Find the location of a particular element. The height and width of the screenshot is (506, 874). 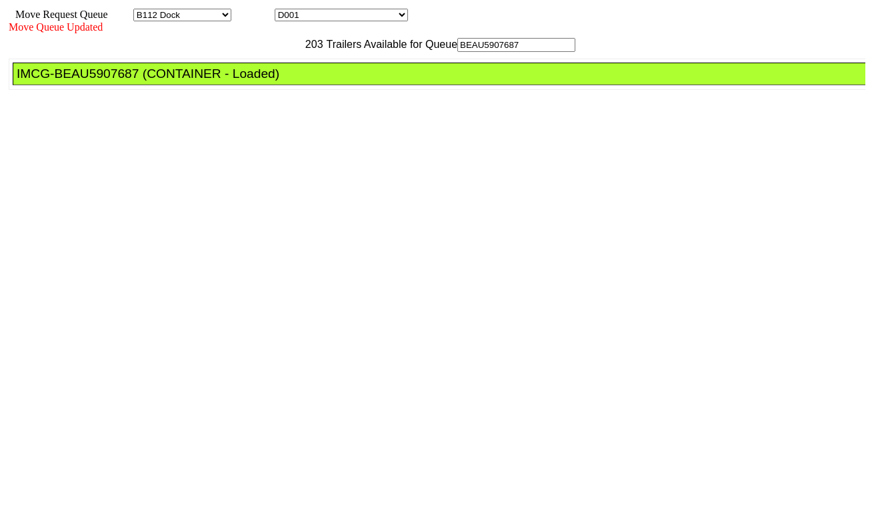

span: Move Queue Updated is located at coordinates (55, 27).